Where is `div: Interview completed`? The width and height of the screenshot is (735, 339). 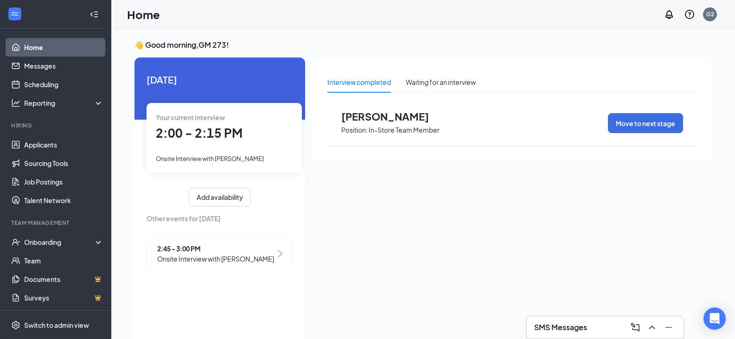 div: Interview completed is located at coordinates (359, 82).